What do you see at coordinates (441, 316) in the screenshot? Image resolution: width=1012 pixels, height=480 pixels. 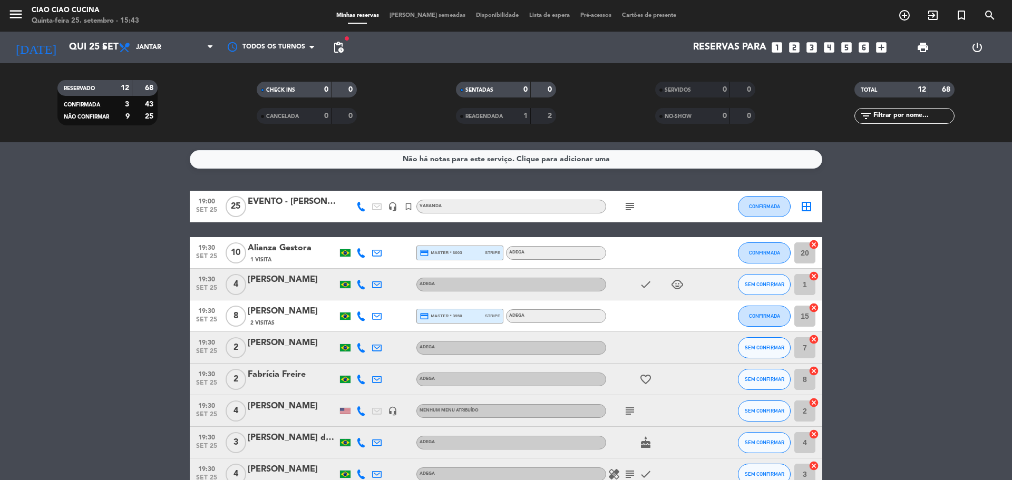 I see `span: master * 3950` at bounding box center [441, 316].